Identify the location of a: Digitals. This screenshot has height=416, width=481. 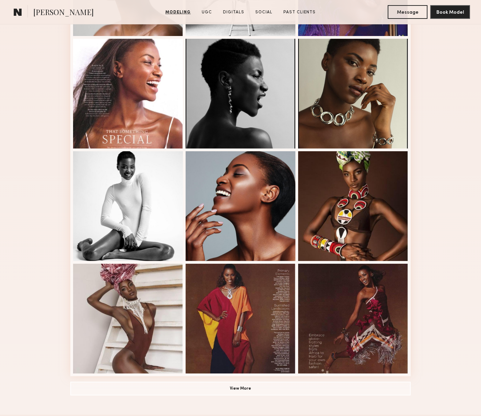
(234, 12).